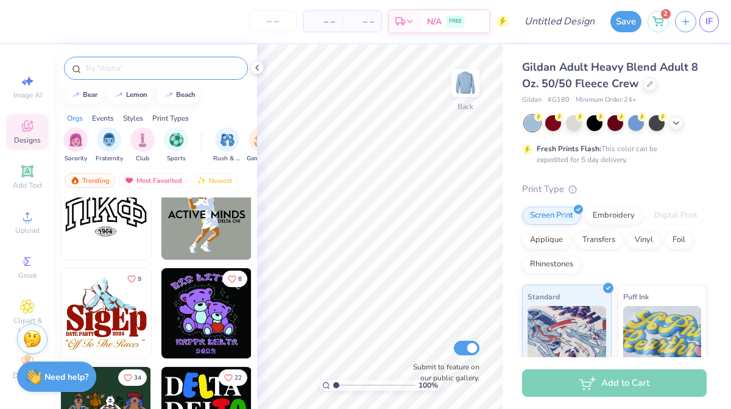  What do you see at coordinates (179, 95) in the screenshot?
I see `button: beach` at bounding box center [179, 95].